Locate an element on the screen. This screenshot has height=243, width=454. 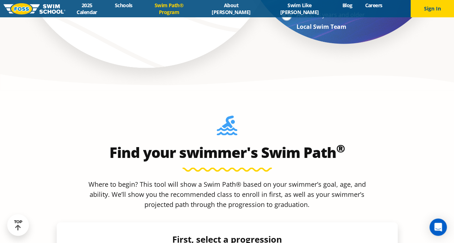
a: Blog is located at coordinates (347, 5).